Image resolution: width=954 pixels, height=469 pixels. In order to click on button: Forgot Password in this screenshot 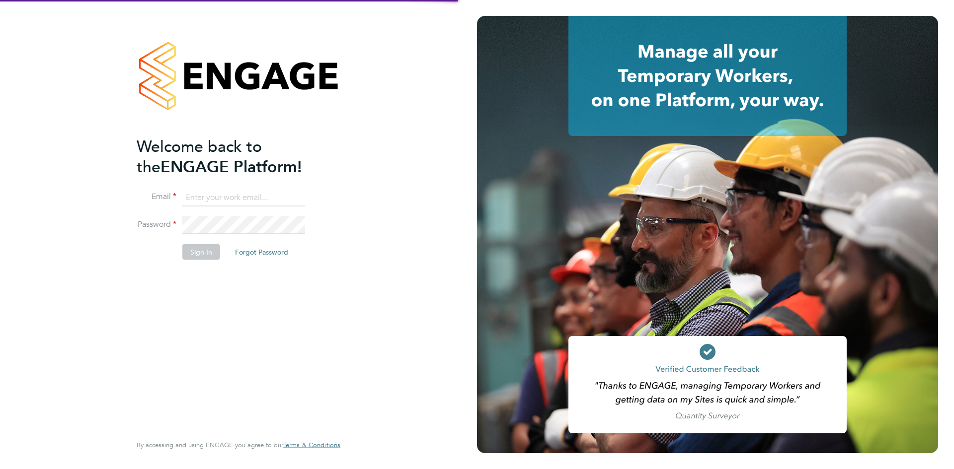, I will do `click(261, 252)`.